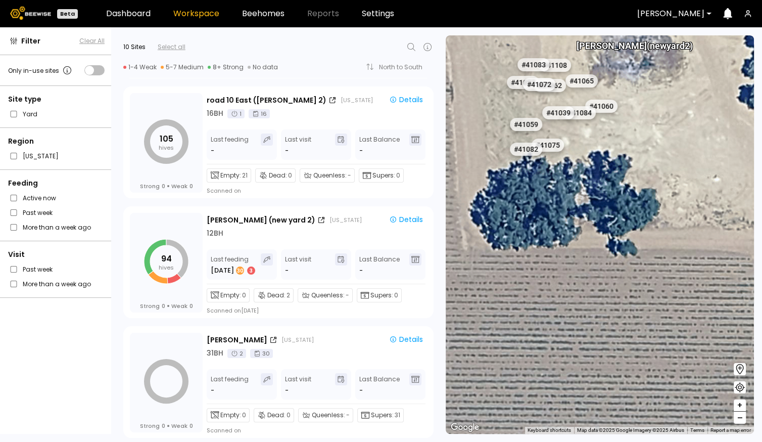 The height and width of the screenshot is (442, 762). I want to click on div: 12 BH, so click(215, 233).